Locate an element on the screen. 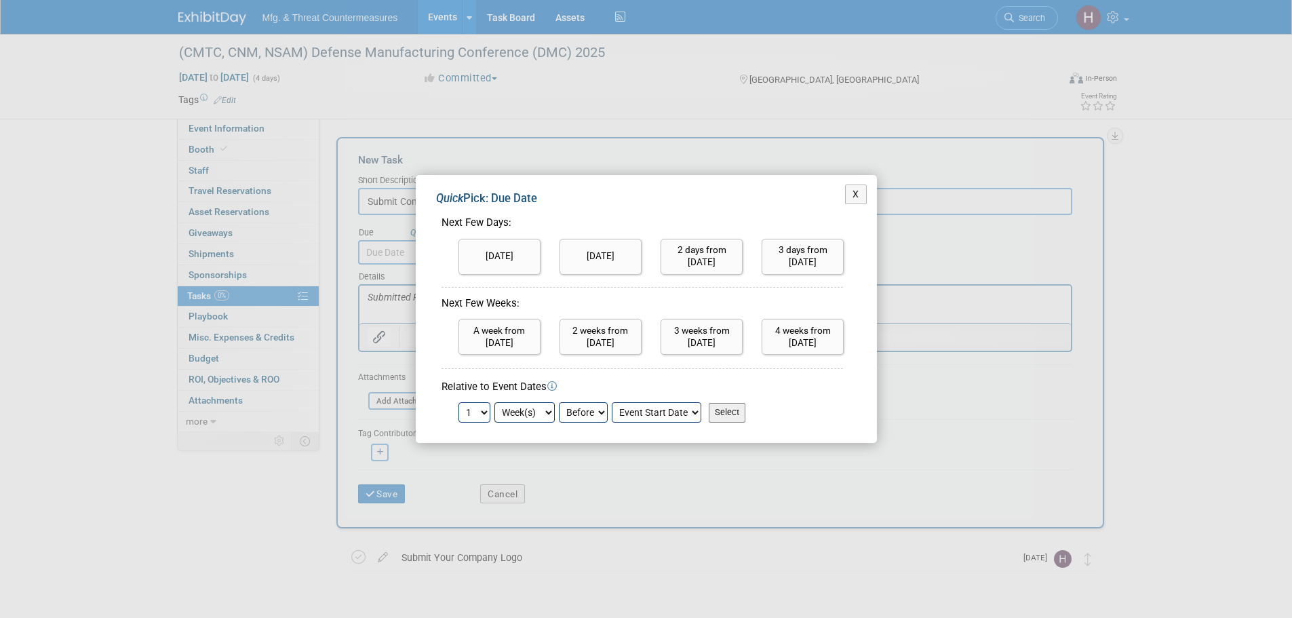 This screenshot has height=618, width=1292. div: Pick: Due Date is located at coordinates (647, 199).